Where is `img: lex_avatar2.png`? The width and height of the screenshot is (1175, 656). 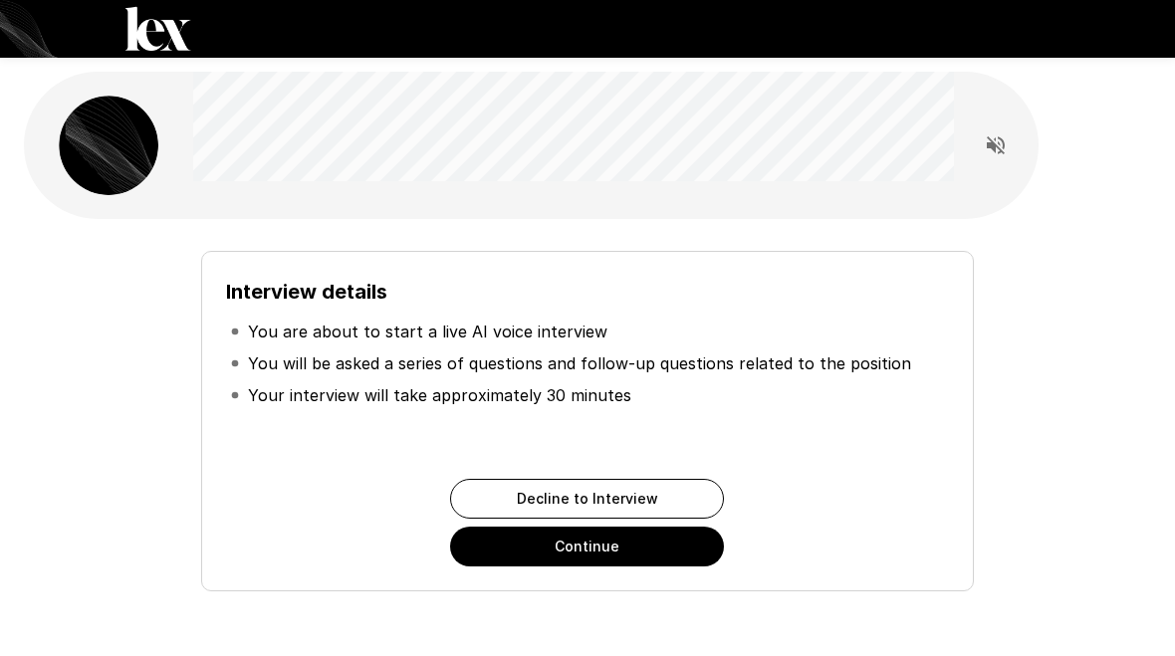 img: lex_avatar2.png is located at coordinates (109, 145).